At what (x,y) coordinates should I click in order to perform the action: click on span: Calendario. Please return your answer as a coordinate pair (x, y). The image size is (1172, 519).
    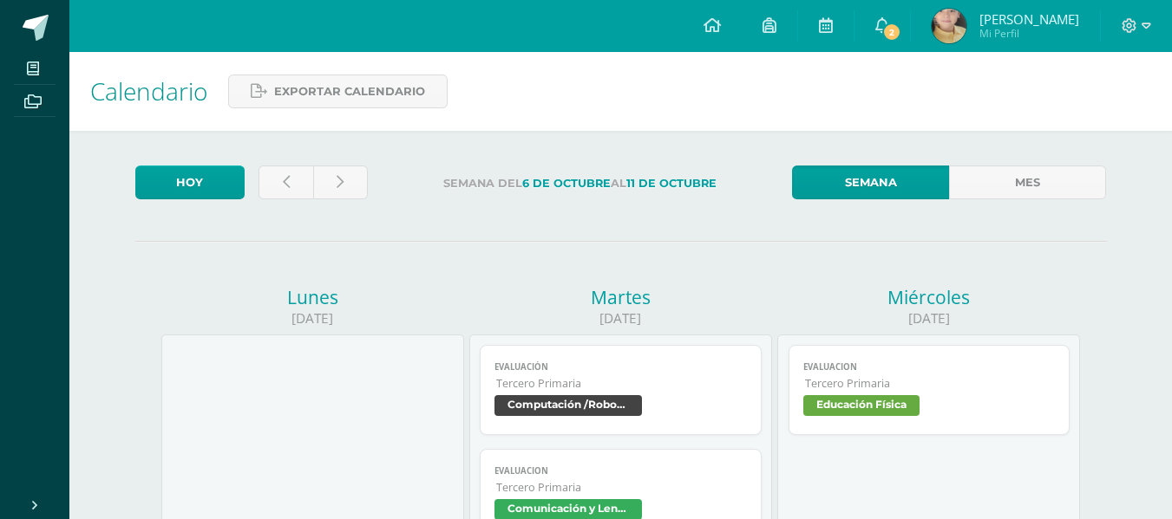
    Looking at the image, I should click on (148, 91).